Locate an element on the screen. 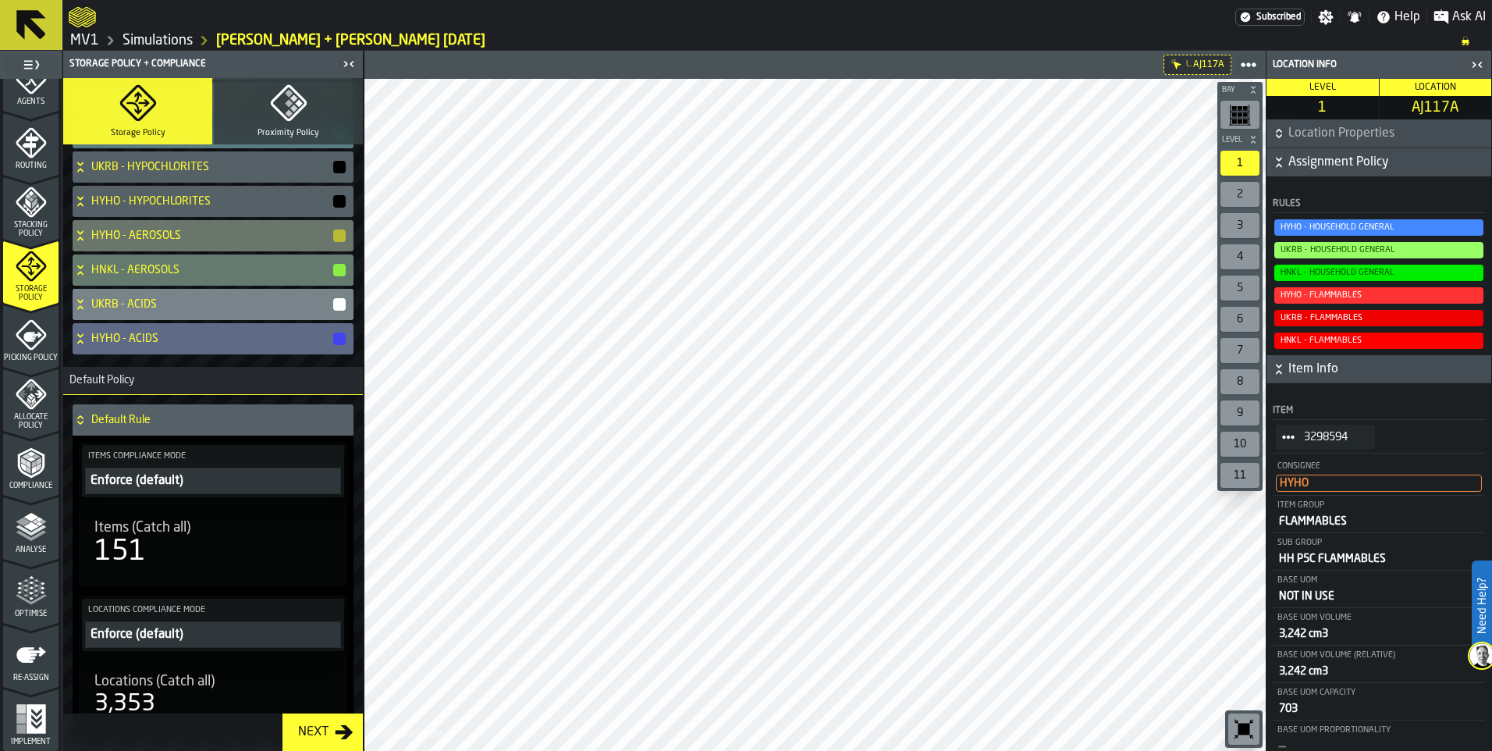 The image size is (1492, 751). h4: UKRB - ACIDS is located at coordinates (211, 304).